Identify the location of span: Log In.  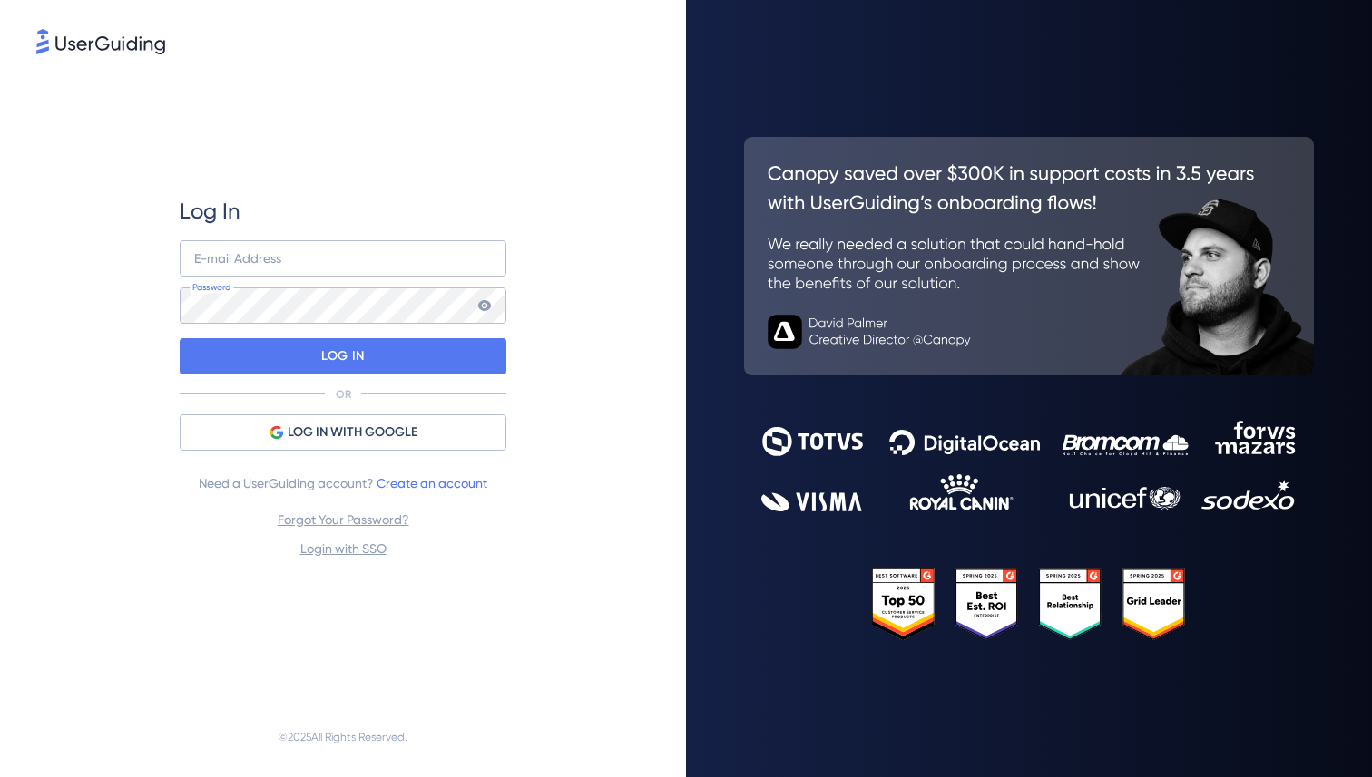
(210, 211).